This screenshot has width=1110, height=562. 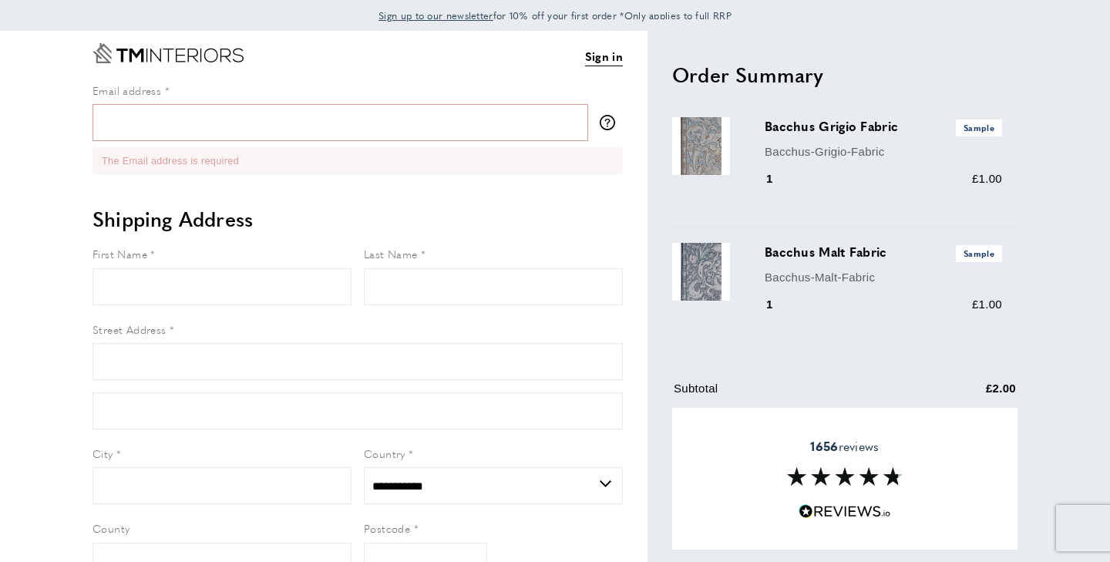 What do you see at coordinates (119, 254) in the screenshot?
I see `span: First Name` at bounding box center [119, 254].